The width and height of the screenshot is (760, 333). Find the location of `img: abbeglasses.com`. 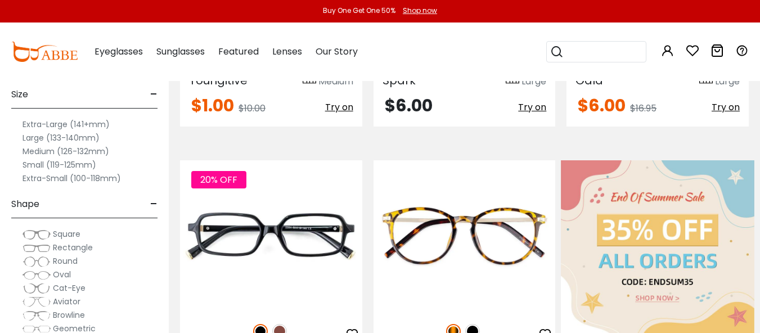

img: abbeglasses.com is located at coordinates (44, 52).